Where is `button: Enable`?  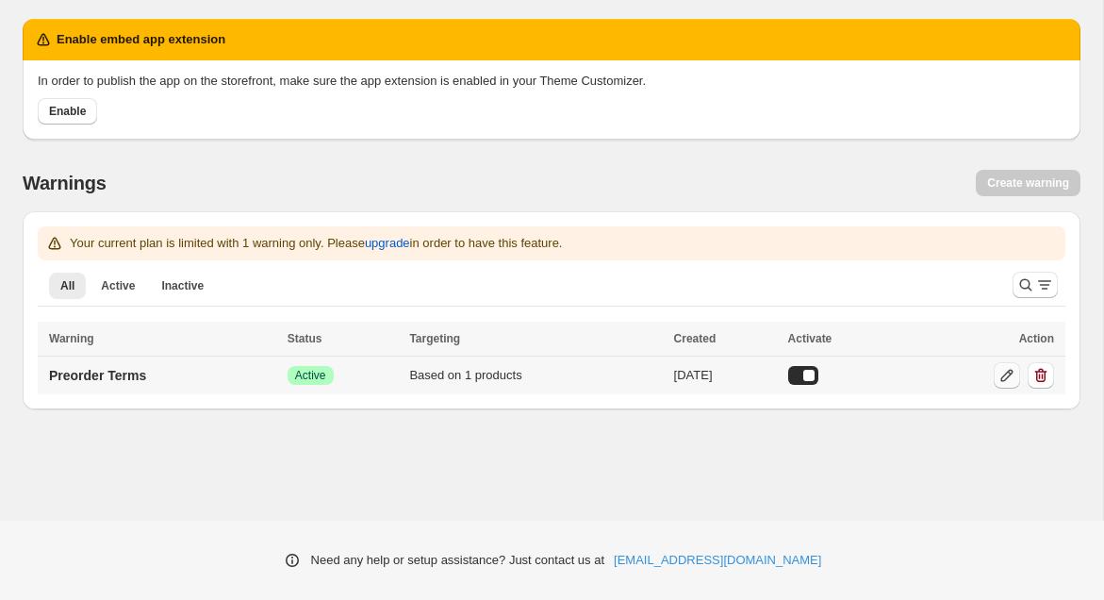
button: Enable is located at coordinates (67, 111).